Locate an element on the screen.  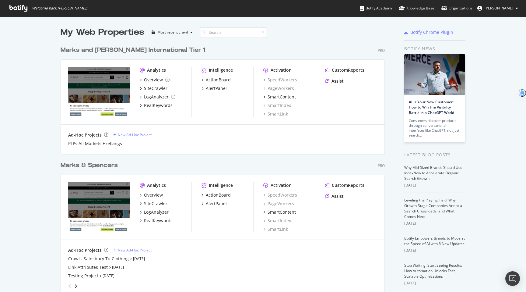
div: angle-left is located at coordinates (70, 286).